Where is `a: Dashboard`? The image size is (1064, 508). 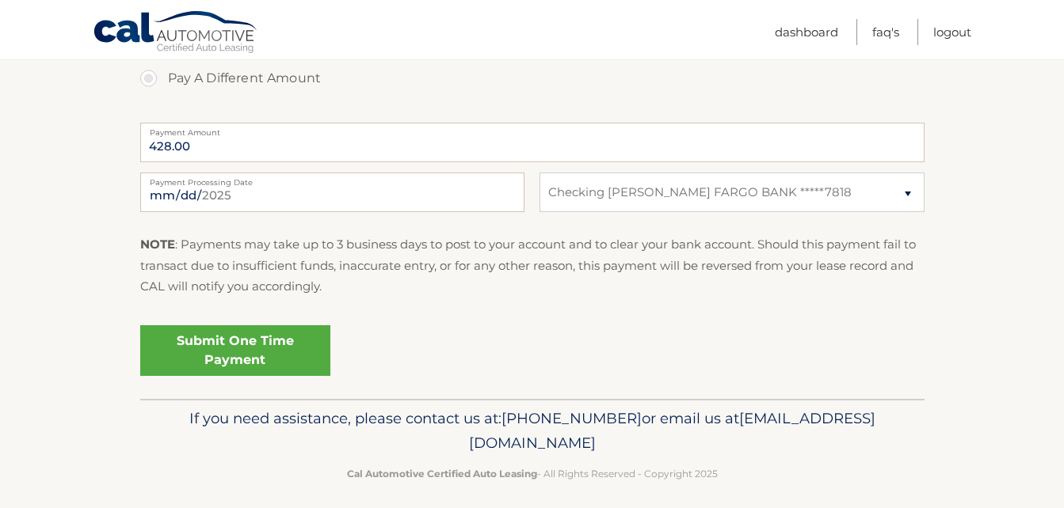 a: Dashboard is located at coordinates (806, 32).